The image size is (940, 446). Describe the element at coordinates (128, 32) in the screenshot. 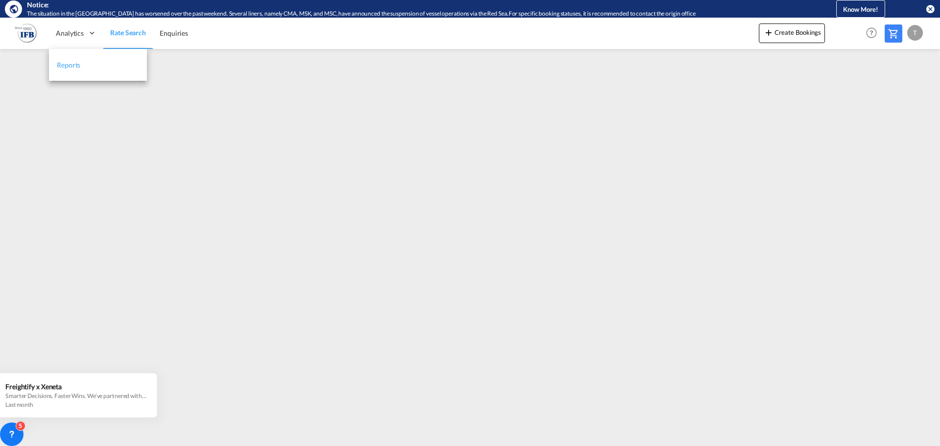

I see `span: Rate Search` at that location.